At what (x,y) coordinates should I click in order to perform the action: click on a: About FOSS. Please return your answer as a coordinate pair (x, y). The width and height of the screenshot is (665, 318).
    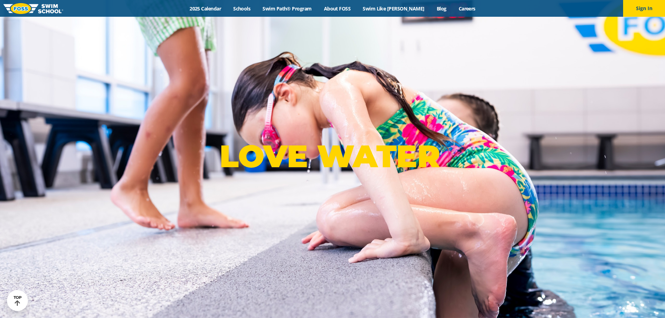
    Looking at the image, I should click on (337, 8).